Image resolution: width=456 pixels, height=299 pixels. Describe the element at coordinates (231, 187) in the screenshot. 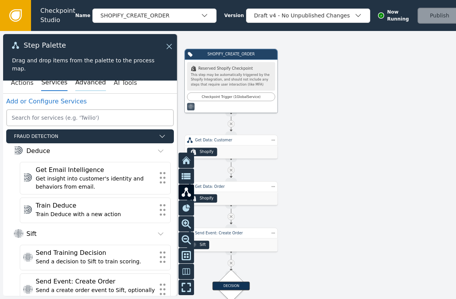

I see `div: Get Data: Order` at that location.